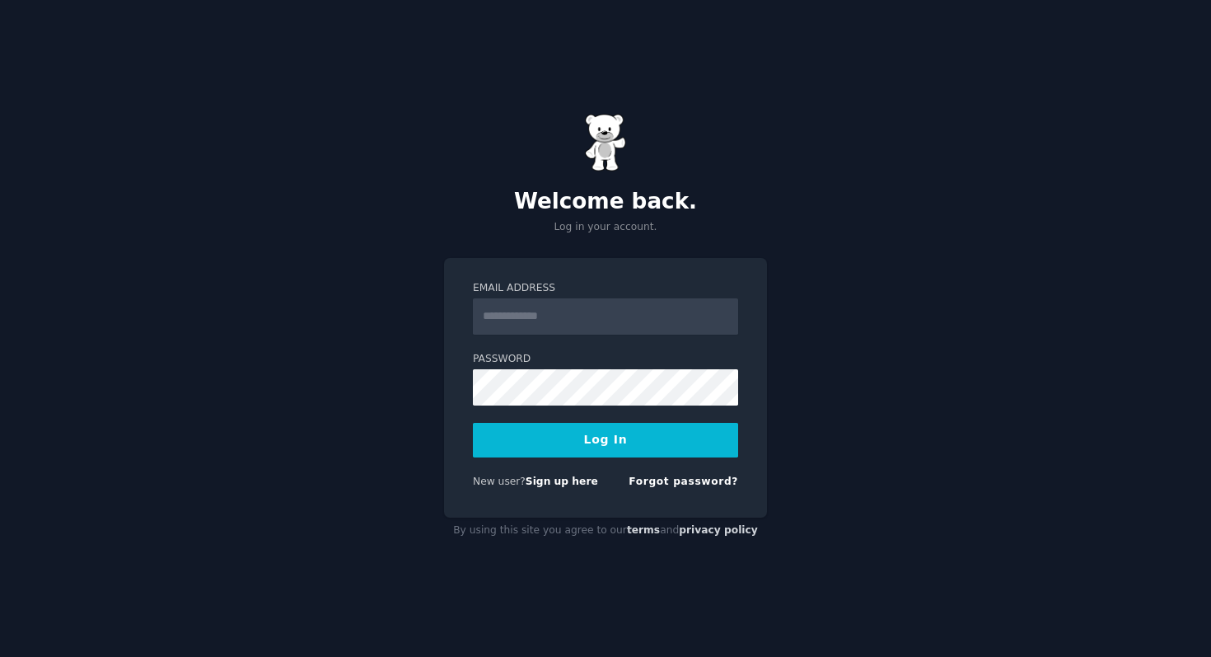  Describe the element at coordinates (683, 481) in the screenshot. I see `a: Forgot password?` at that location.